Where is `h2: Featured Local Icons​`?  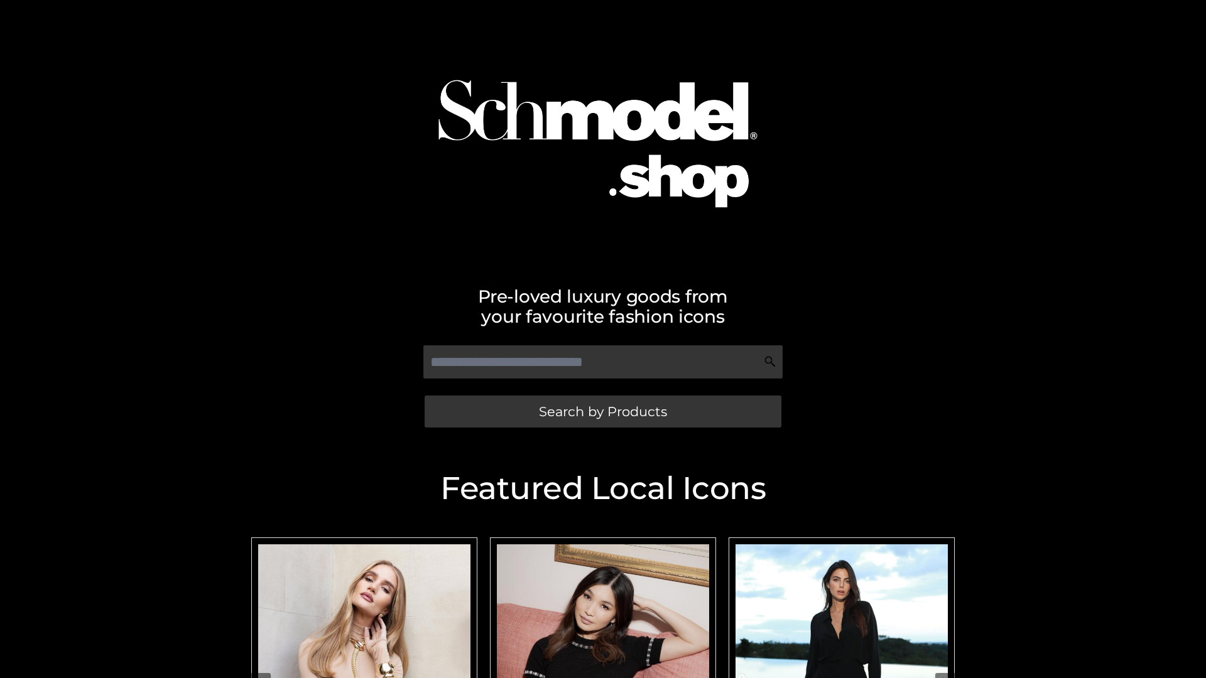
h2: Featured Local Icons​ is located at coordinates (603, 489).